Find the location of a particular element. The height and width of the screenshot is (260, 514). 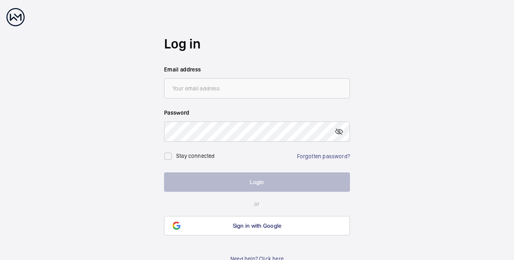

label: Stay connected is located at coordinates (195, 156).